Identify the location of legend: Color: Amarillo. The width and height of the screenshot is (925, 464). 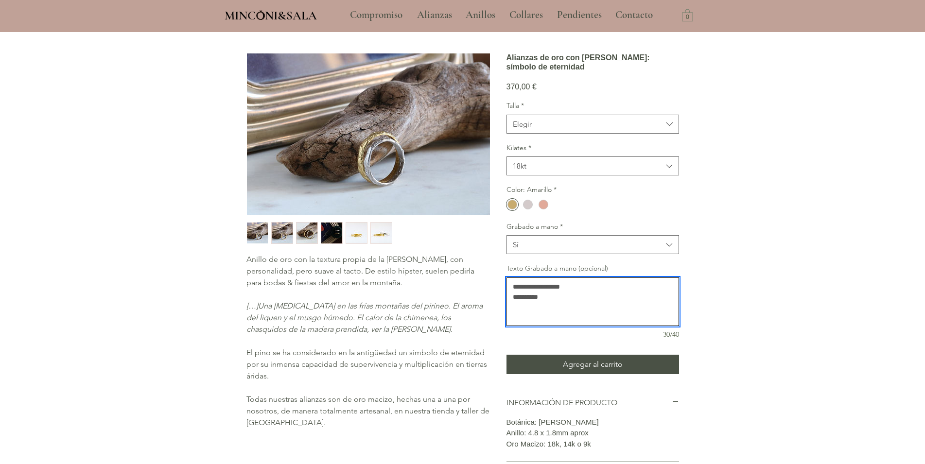
(531, 190).